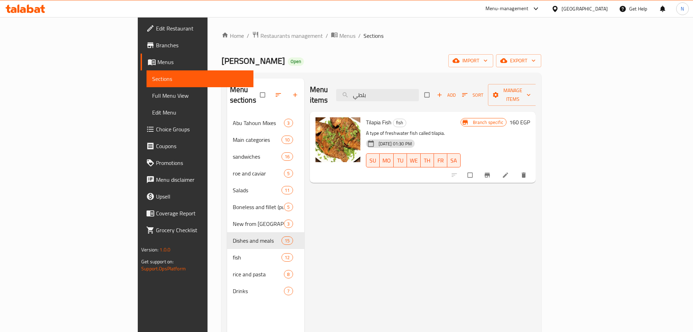 The height and width of the screenshot is (332, 693). What do you see at coordinates (386, 160) in the screenshot?
I see `span: MO` at bounding box center [386, 160].